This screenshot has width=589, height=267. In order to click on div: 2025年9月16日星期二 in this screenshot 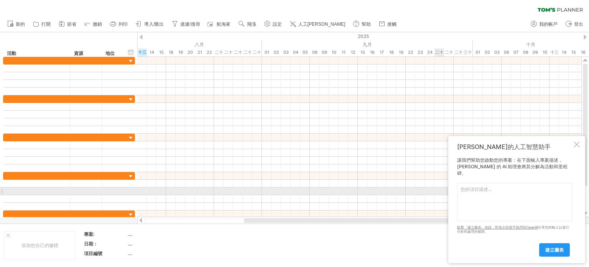, I will do `click(372, 52)`.